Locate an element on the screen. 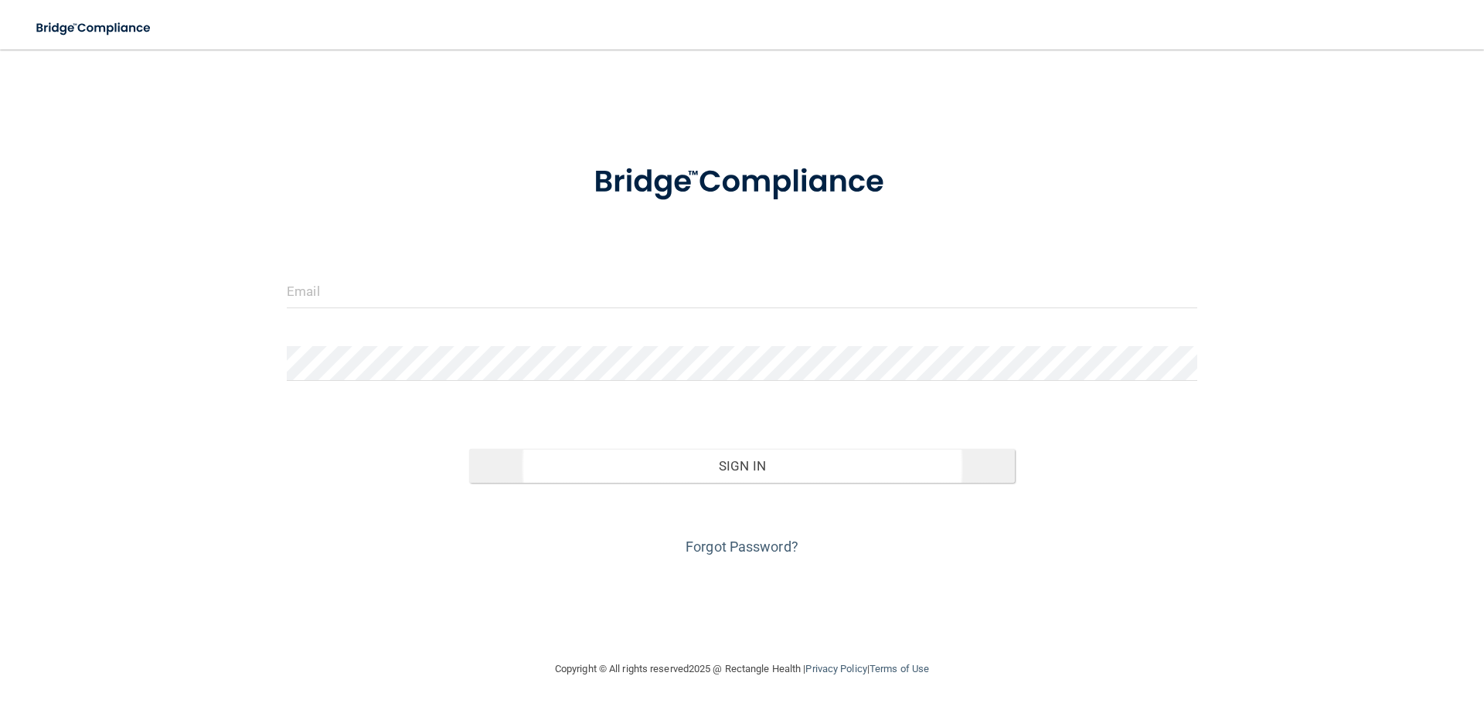 Image resolution: width=1484 pixels, height=710 pixels. input: Email is located at coordinates (742, 291).